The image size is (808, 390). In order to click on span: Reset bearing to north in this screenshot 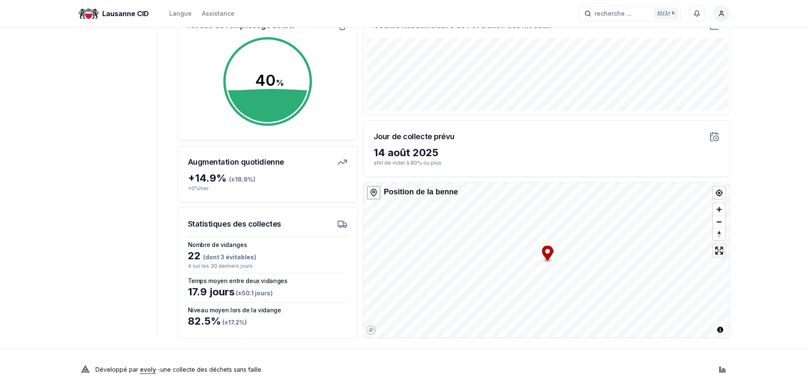, I will do `click(719, 234)`.